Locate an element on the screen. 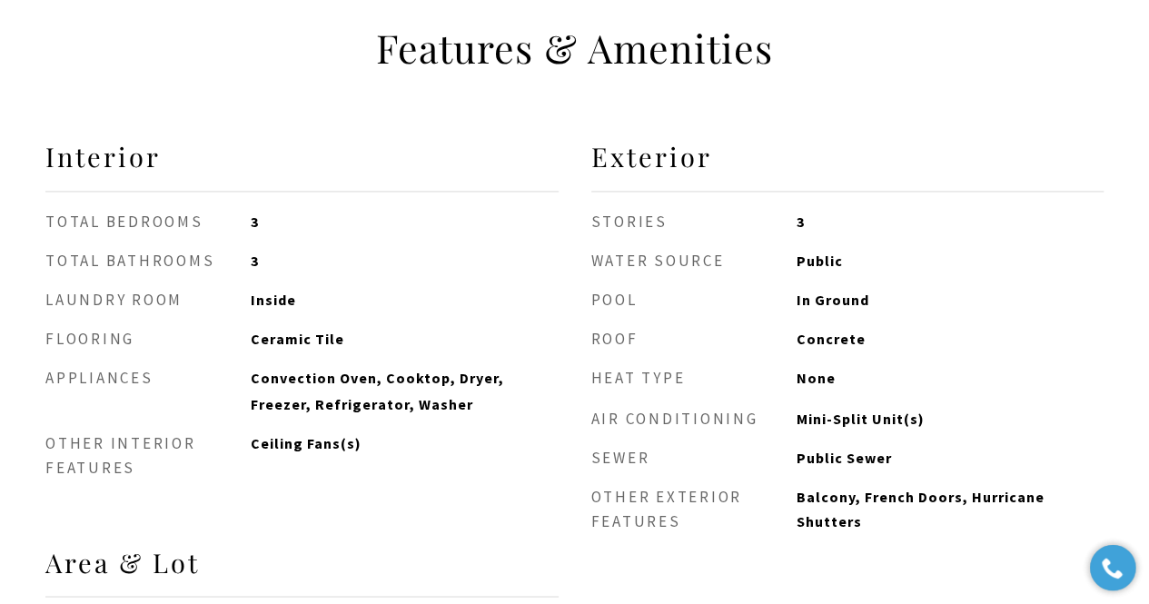  span: Convection Oven, Cooktop, Dryer, Freezer, Refrigerator, Washer is located at coordinates (404, 391).